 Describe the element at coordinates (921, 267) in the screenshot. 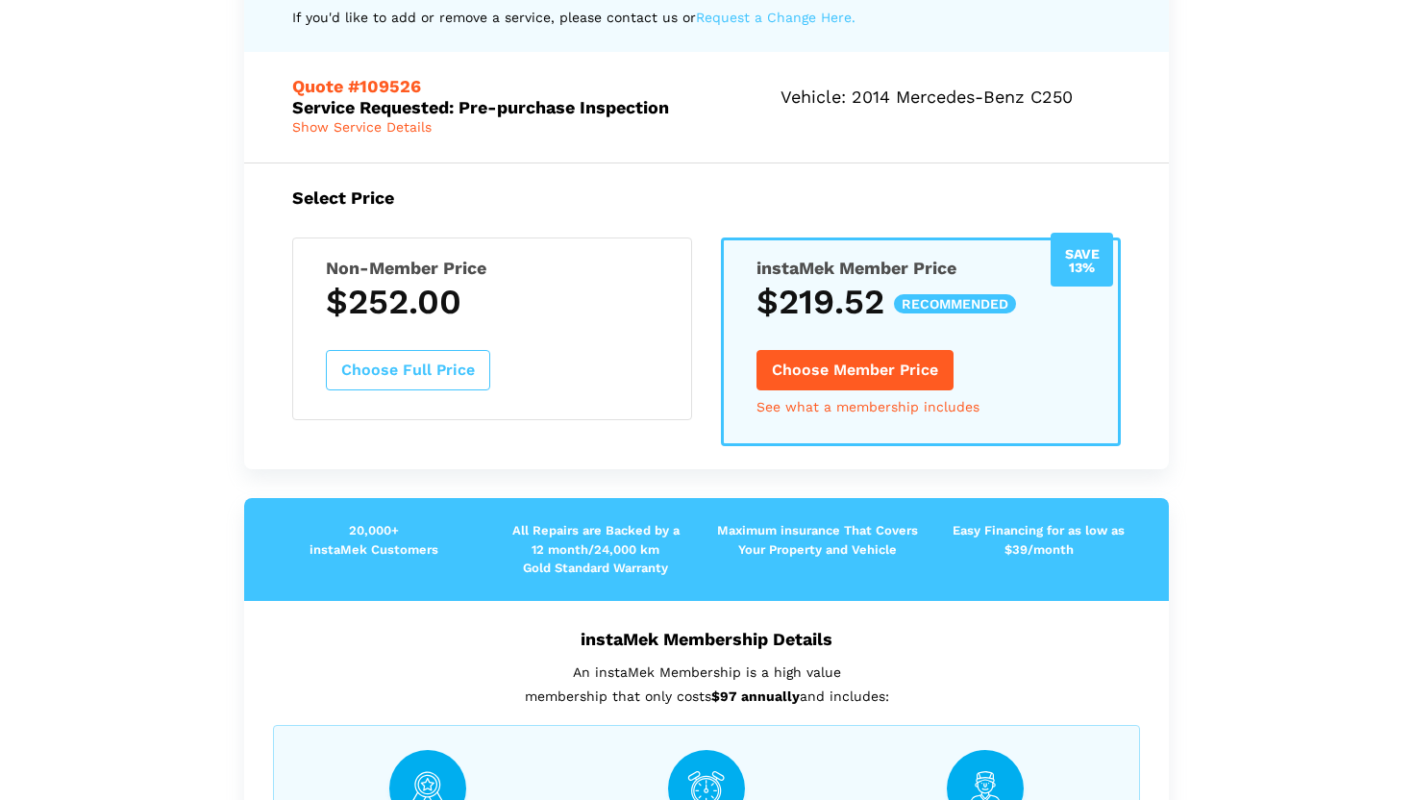

I see `h5: instaMek Member Price` at that location.